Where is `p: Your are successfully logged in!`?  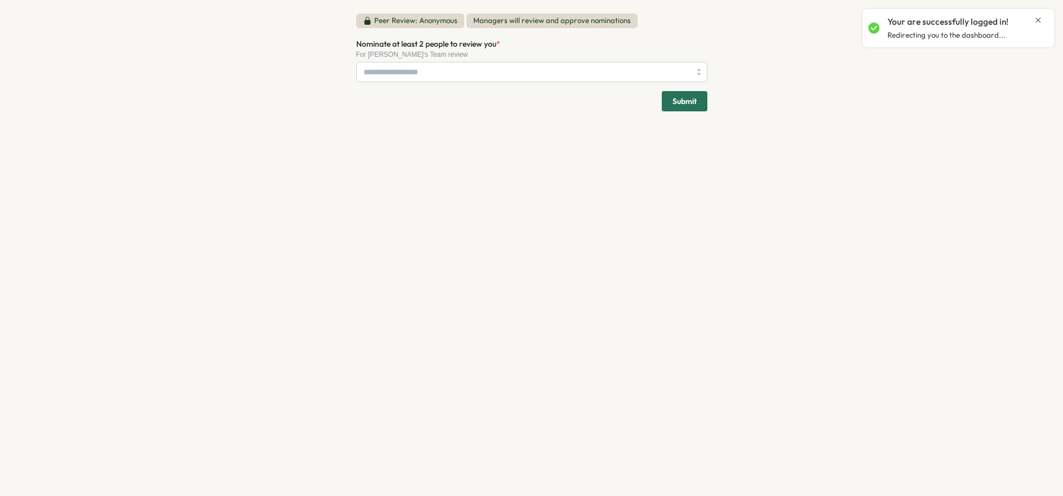
p: Your are successfully logged in! is located at coordinates (948, 22).